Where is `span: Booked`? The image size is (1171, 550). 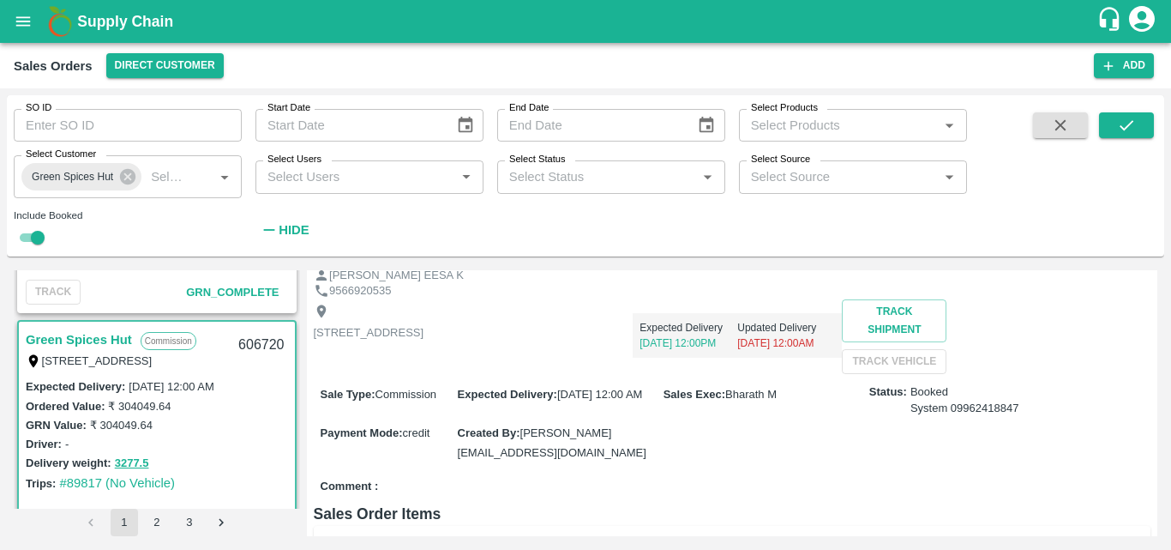
span: Booked is located at coordinates (965, 400).